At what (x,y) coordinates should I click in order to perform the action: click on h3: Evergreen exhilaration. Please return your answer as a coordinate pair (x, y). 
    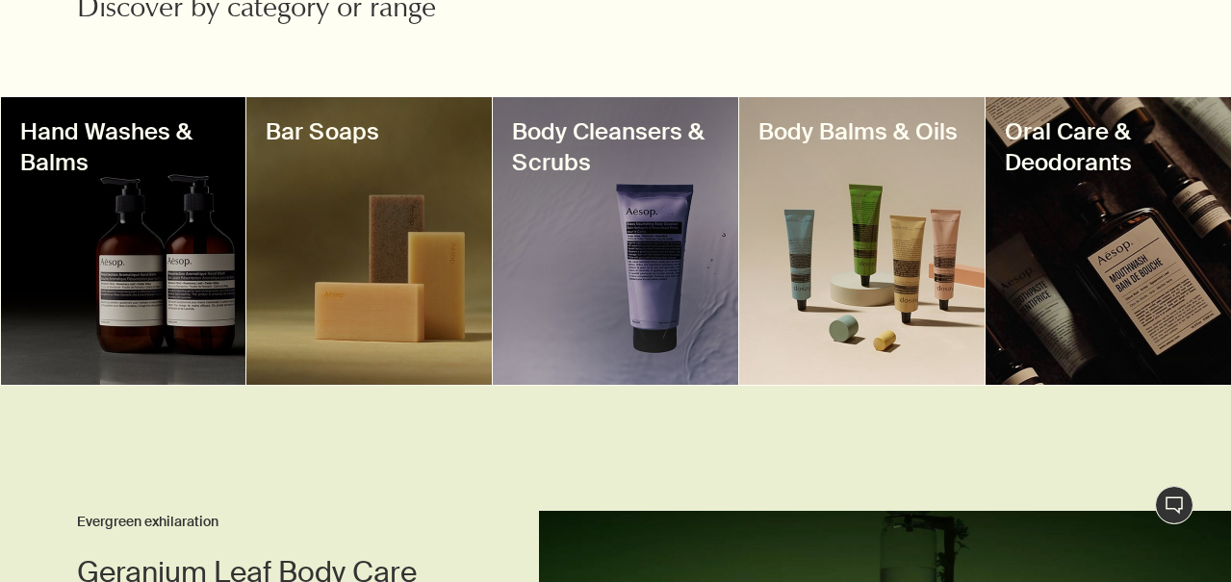
    Looking at the image, I should click on (260, 523).